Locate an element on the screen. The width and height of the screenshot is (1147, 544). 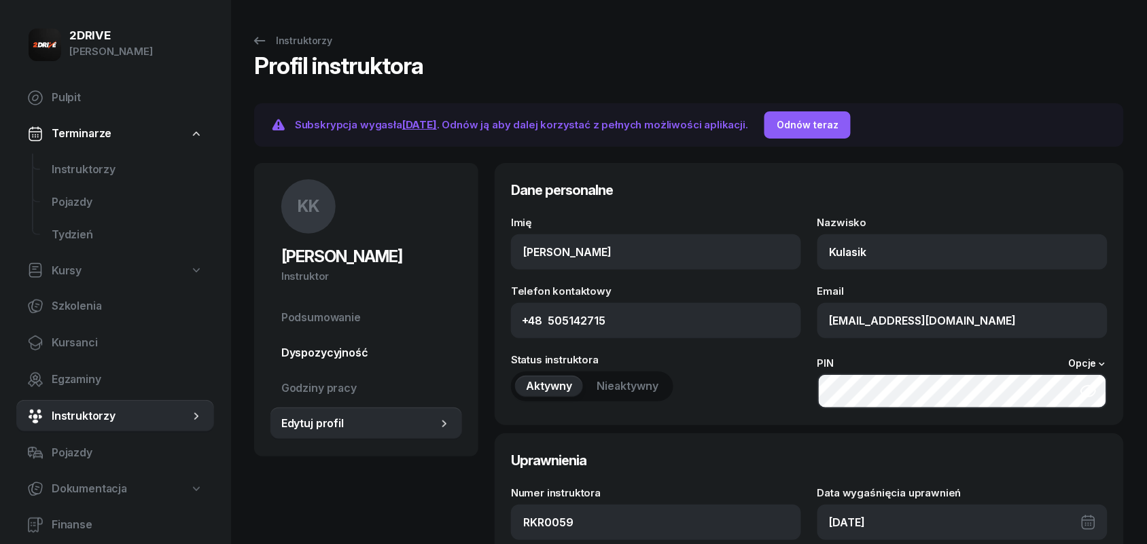
span: Dyspozycyjność is located at coordinates (366, 353).